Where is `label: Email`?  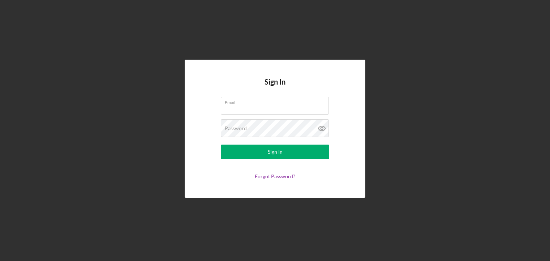 label: Email is located at coordinates (277, 101).